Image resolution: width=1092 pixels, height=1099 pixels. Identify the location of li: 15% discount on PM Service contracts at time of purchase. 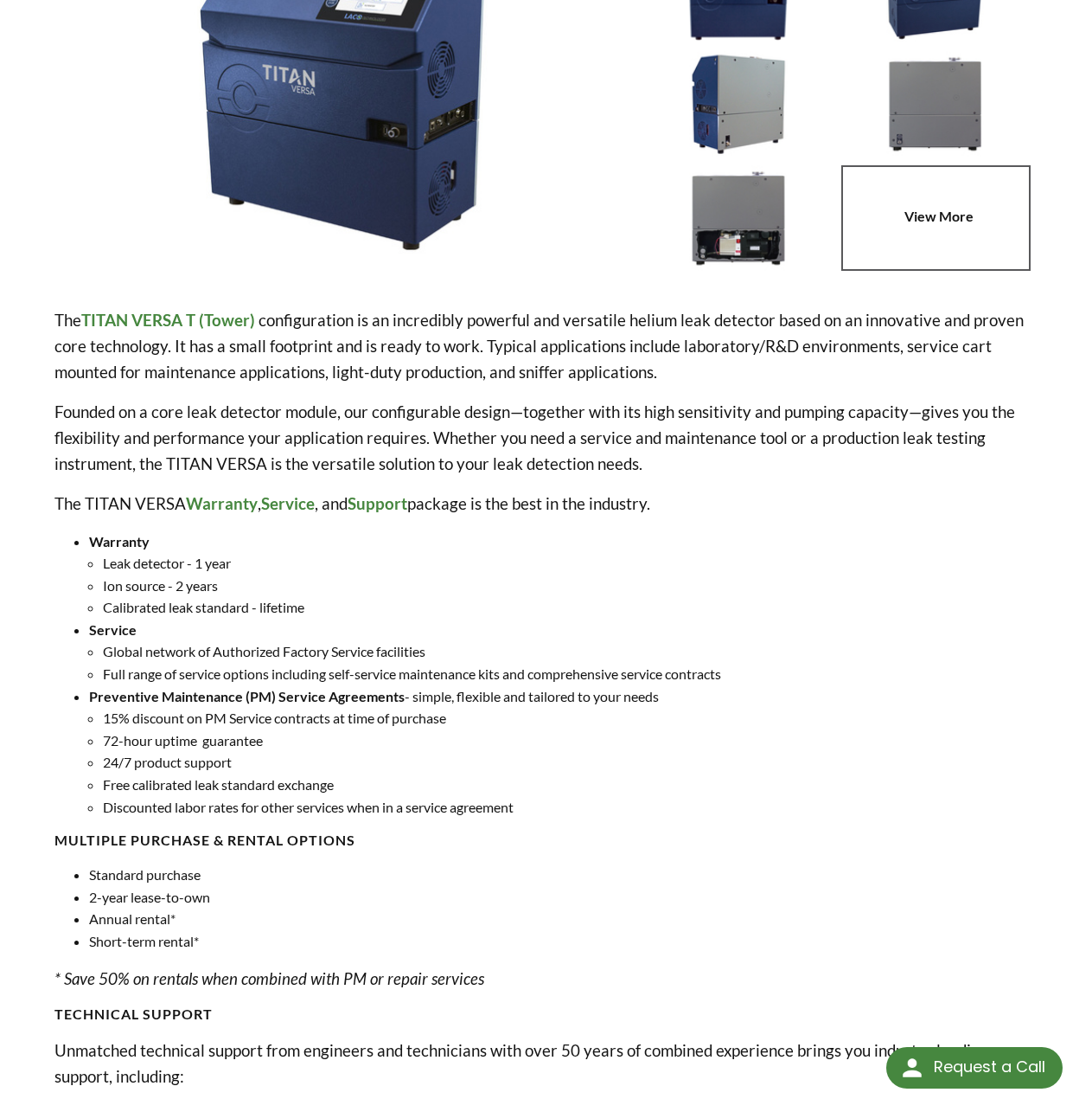
(570, 718).